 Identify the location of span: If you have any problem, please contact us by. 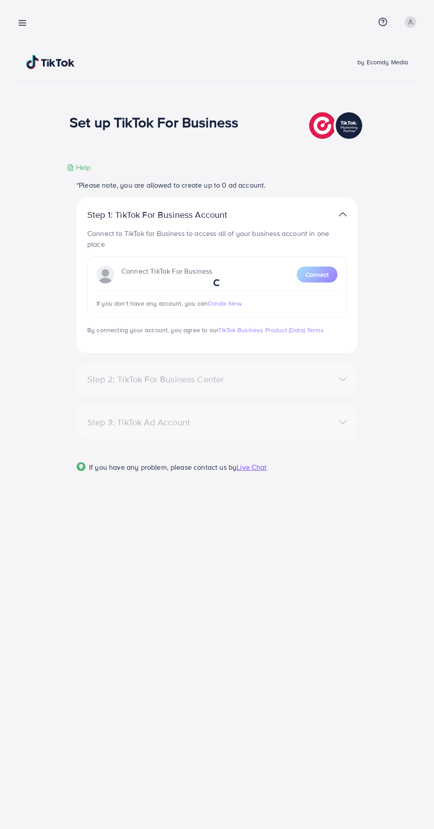
(163, 467).